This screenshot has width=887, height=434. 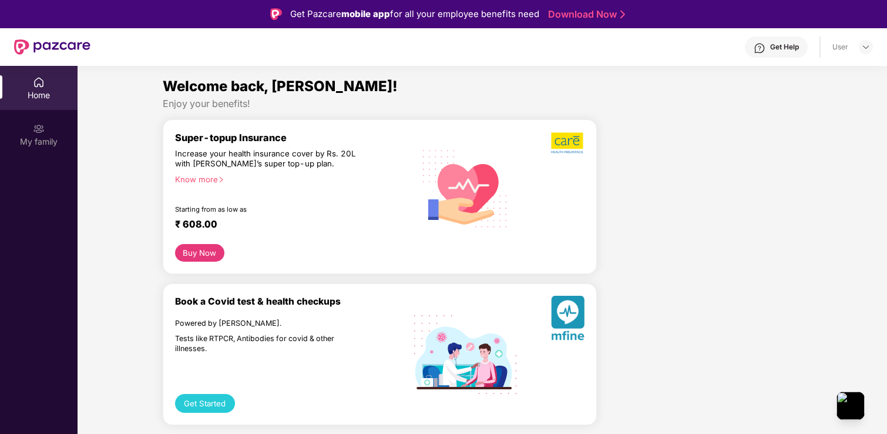 I want to click on img: svg+xml;base64,PHN2ZyBpZD0iSGVscC0zMngzMiIgeG1sbnM9Imh0dHA6Ly93d3cudzMub3JnLzIwMDAvc3ZnIiB3aWR0aD..., so click(x=760, y=48).